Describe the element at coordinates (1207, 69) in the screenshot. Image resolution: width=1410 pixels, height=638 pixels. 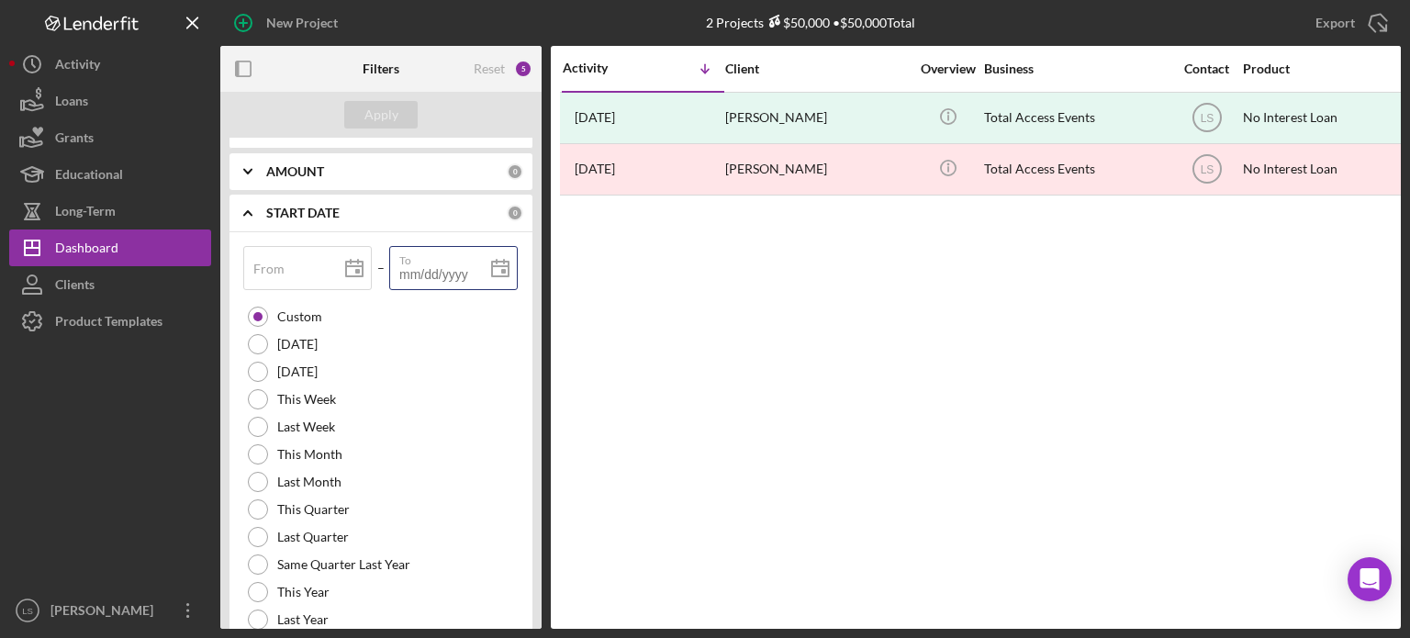
I see `div: Contact` at that location.